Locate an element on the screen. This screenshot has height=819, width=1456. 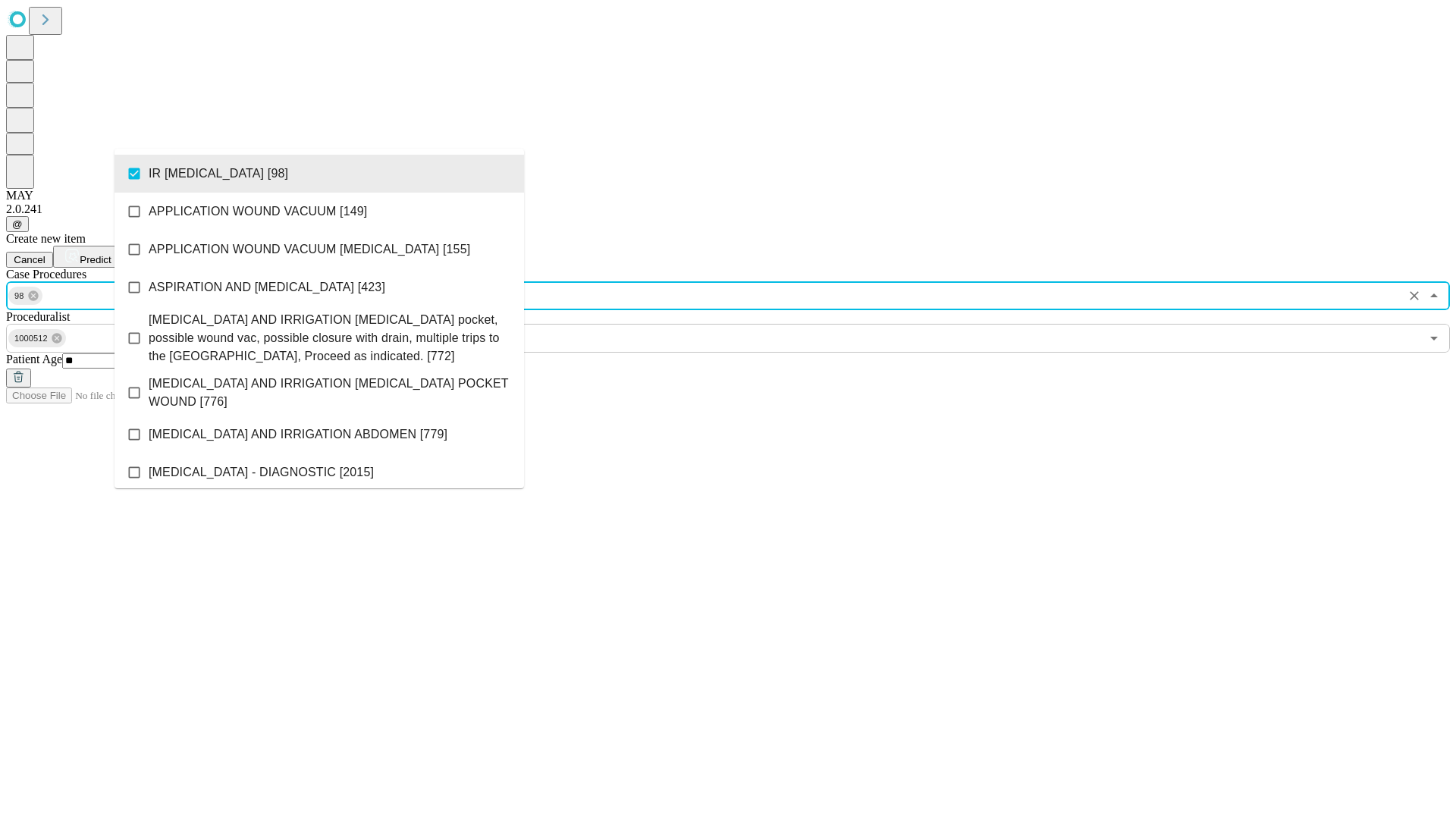
div: 2.0.241 is located at coordinates (728, 209).